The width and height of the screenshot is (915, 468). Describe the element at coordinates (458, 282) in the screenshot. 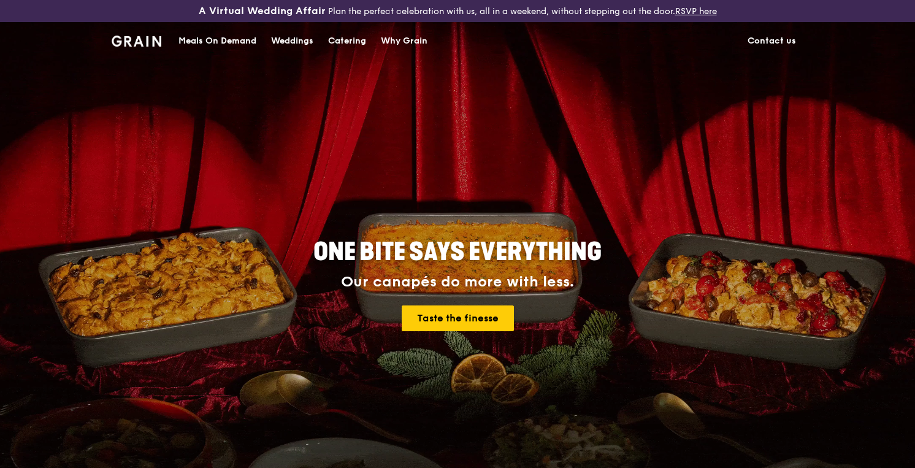

I see `div: Our canapés do more with less.` at that location.